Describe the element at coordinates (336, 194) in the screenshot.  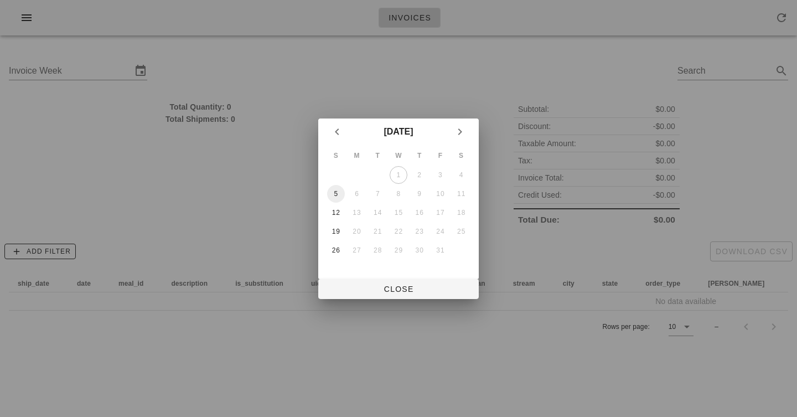
I see `div: 5` at that location.